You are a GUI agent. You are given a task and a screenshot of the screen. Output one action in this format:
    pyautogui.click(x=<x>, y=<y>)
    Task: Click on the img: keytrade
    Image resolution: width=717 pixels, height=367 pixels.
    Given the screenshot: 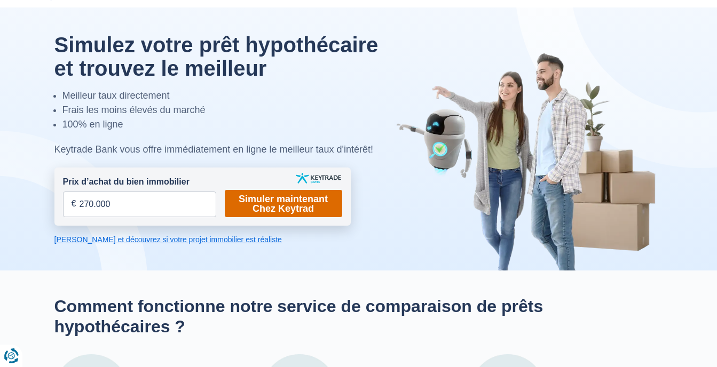 What is the action you would take?
    pyautogui.click(x=318, y=178)
    